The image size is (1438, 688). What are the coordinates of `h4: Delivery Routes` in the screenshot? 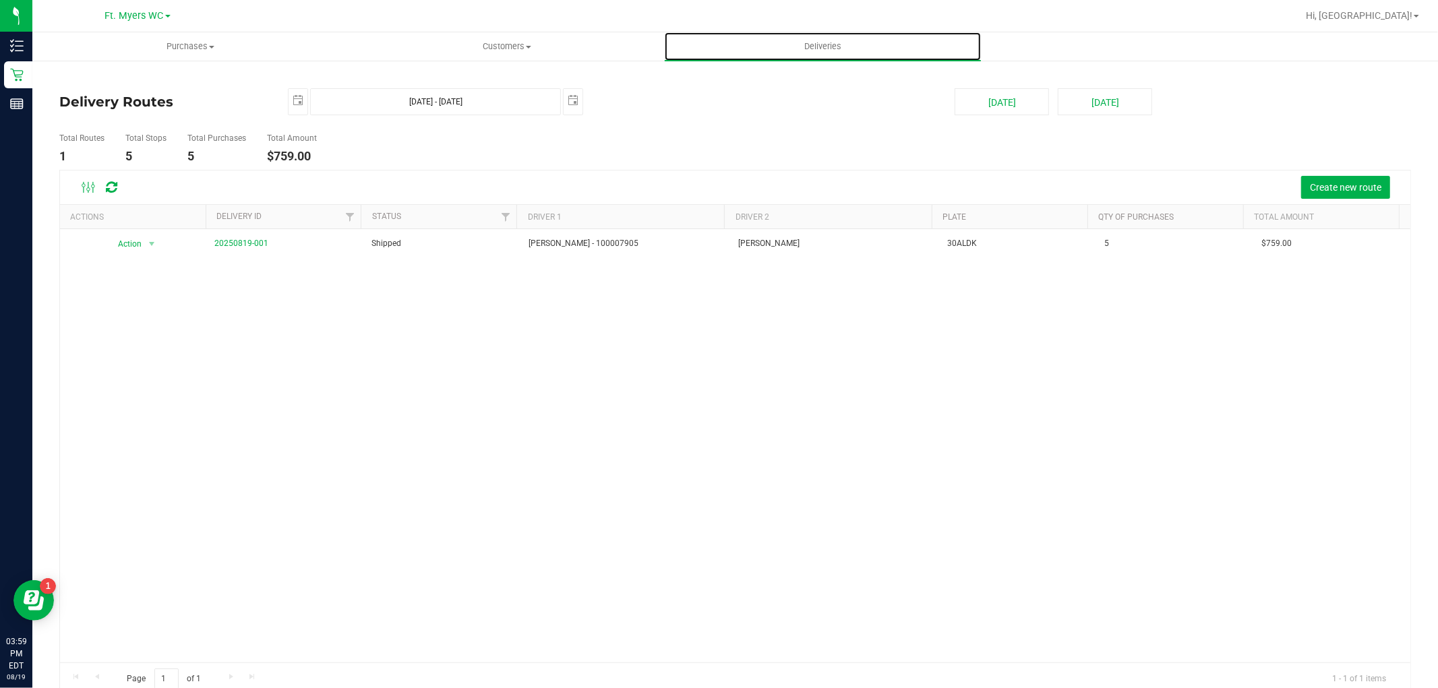 It's located at (163, 102).